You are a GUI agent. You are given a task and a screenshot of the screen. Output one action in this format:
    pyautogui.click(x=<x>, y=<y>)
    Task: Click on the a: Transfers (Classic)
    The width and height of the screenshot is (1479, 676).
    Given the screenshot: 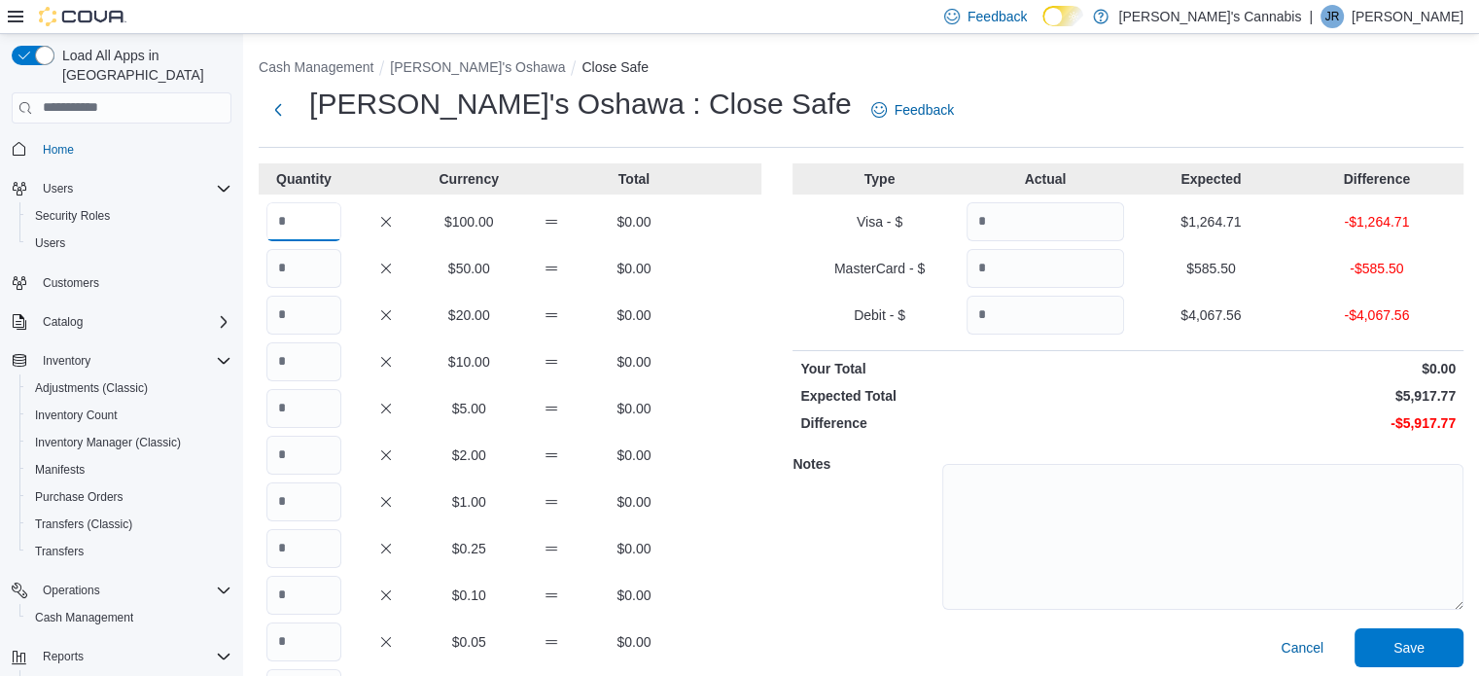 What is the action you would take?
    pyautogui.click(x=84, y=524)
    